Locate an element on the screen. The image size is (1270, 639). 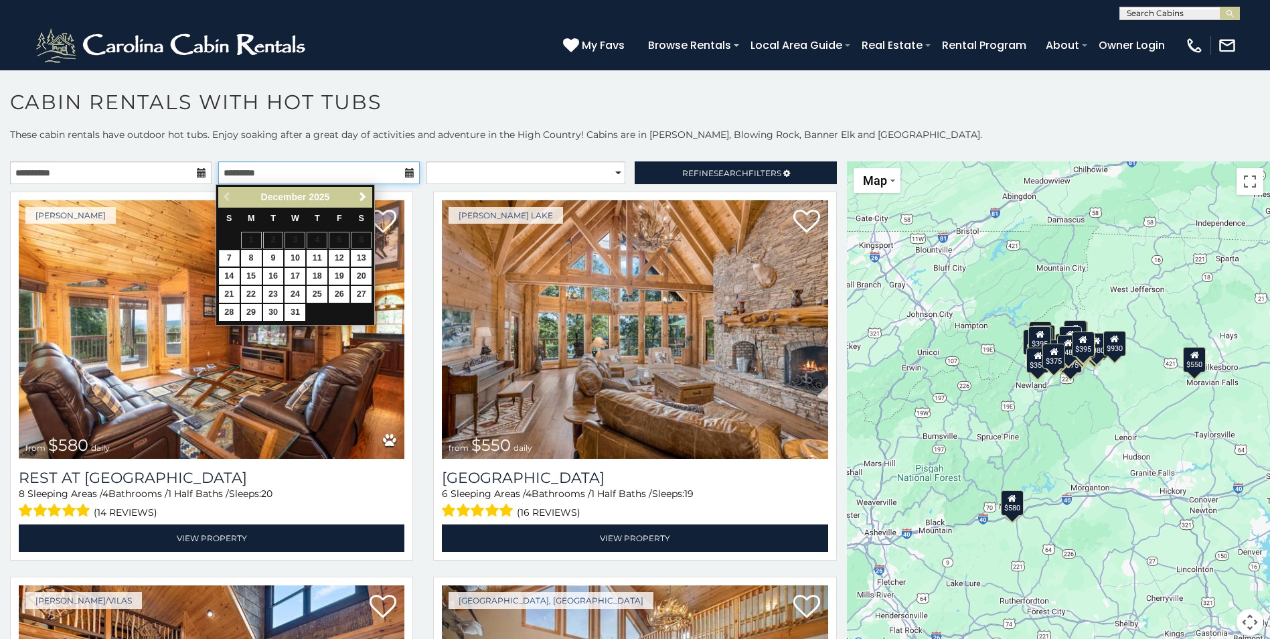
img: Lake Haven Lodge is located at coordinates (635, 329).